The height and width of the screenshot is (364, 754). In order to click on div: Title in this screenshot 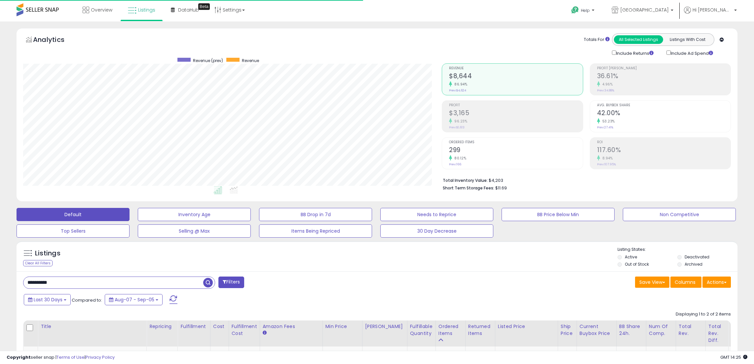, I will do `click(92, 327)`.